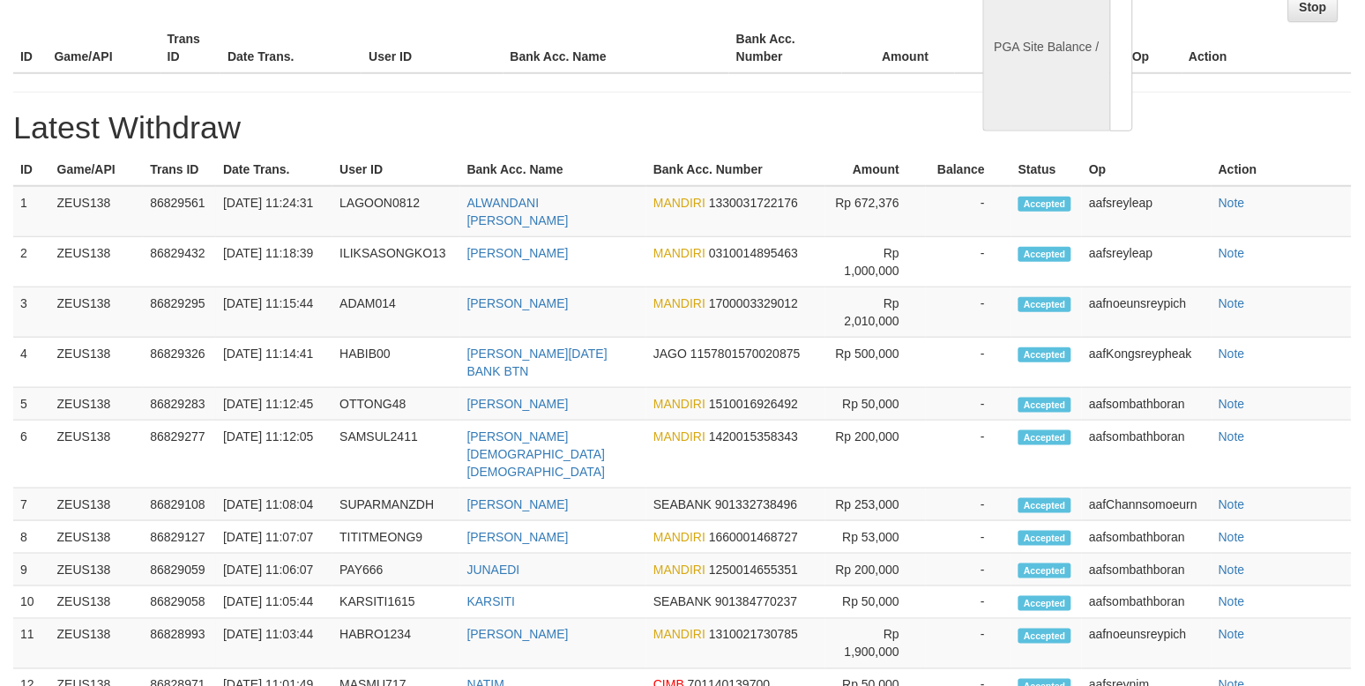 This screenshot has width=1365, height=686. Describe the element at coordinates (396, 404) in the screenshot. I see `td: OTTONG48` at that location.